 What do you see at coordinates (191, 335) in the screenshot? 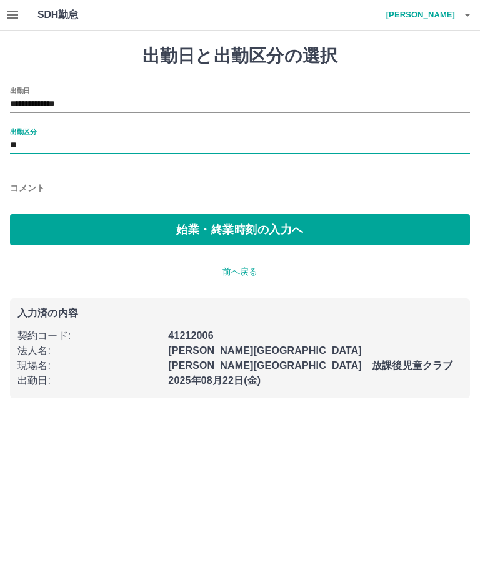
I see `b: 41212006` at bounding box center [191, 335].